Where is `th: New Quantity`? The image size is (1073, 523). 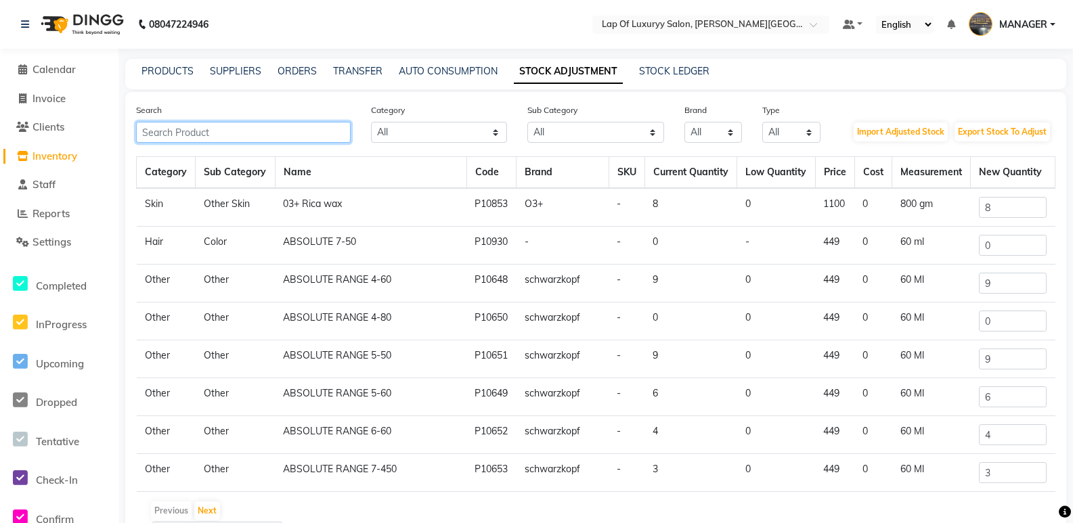
th: New Quantity is located at coordinates (1013, 173).